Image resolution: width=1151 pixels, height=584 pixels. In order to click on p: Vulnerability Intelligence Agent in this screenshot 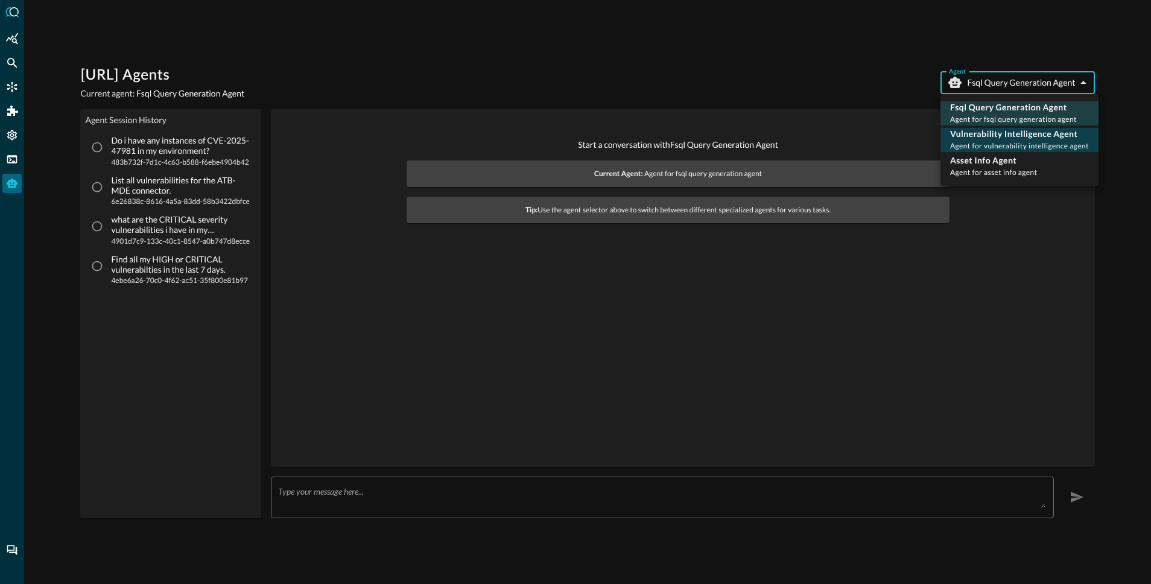, I will do `click(1019, 134)`.